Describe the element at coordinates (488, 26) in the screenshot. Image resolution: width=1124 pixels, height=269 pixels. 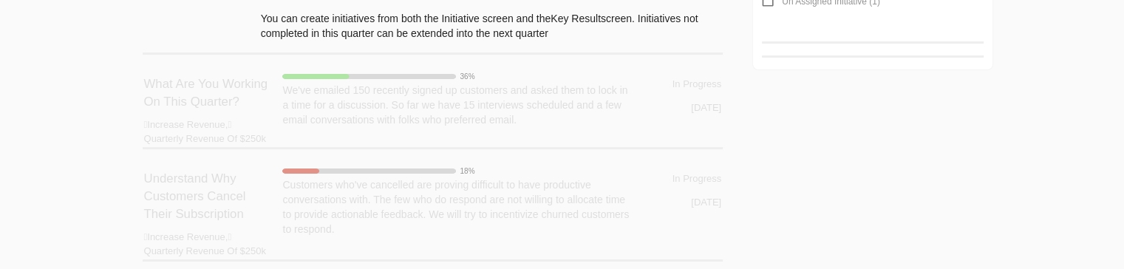
I see `p: You can create initiatives from both the Initiative screen and the Key Result screen. Initiatives...` at that location.